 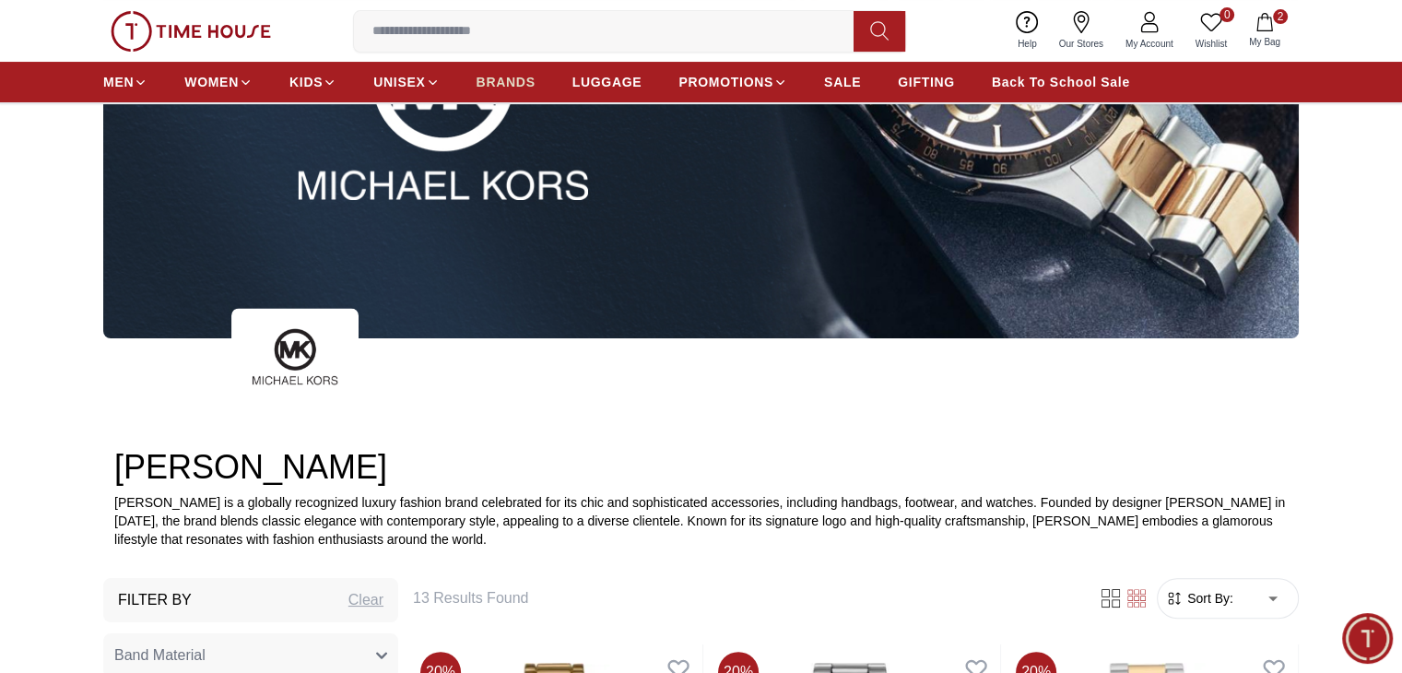 I want to click on span: KIDS, so click(x=306, y=82).